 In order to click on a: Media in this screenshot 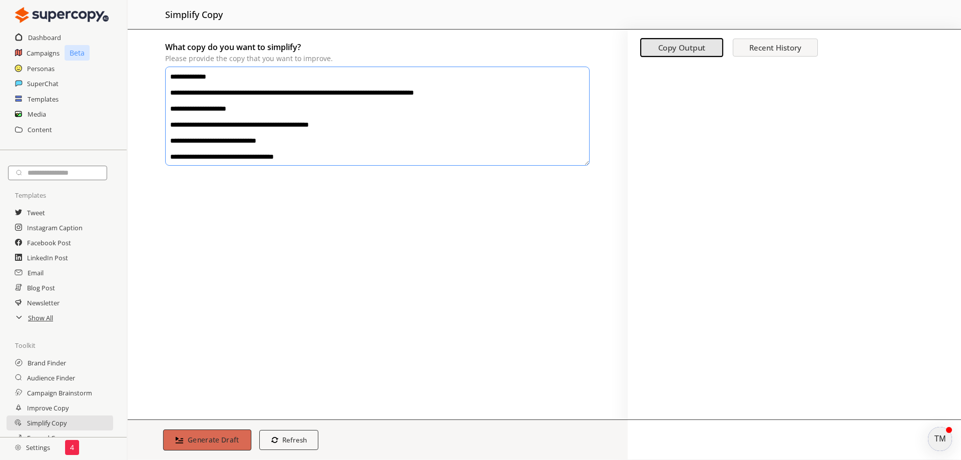, I will do `click(37, 114)`.